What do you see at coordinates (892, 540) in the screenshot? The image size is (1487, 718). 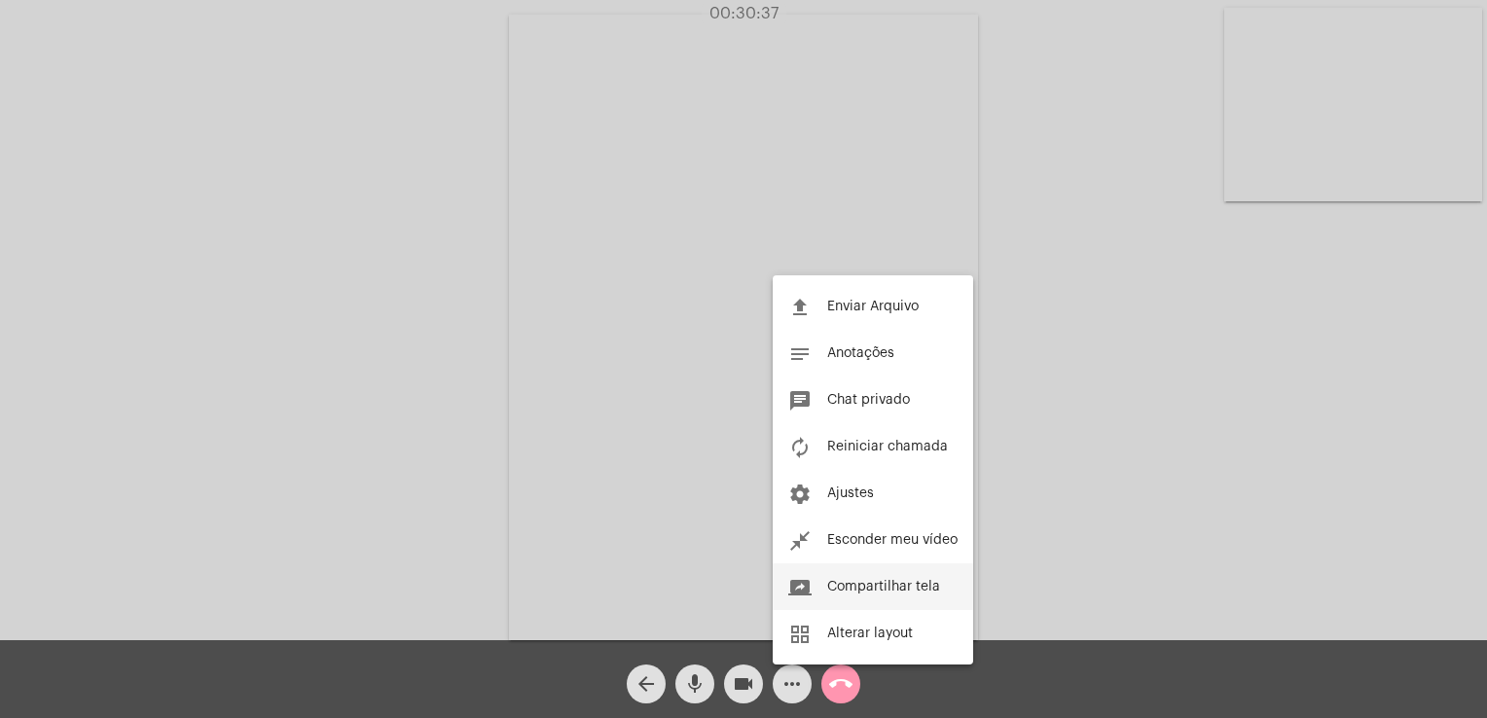 I see `span: Esconder meu vídeo` at bounding box center [892, 540].